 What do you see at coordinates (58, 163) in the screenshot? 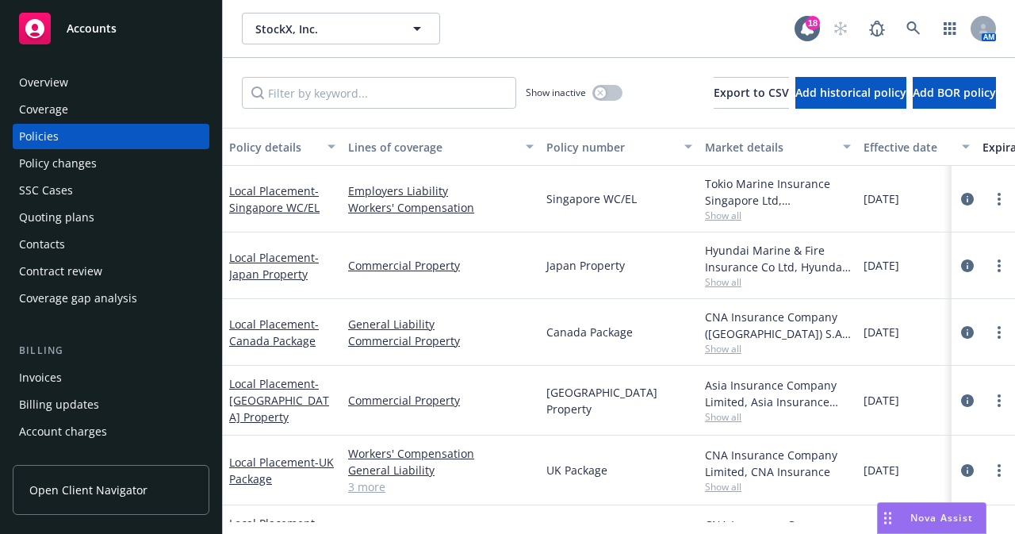
I see `div: Policy changes` at bounding box center [58, 163].